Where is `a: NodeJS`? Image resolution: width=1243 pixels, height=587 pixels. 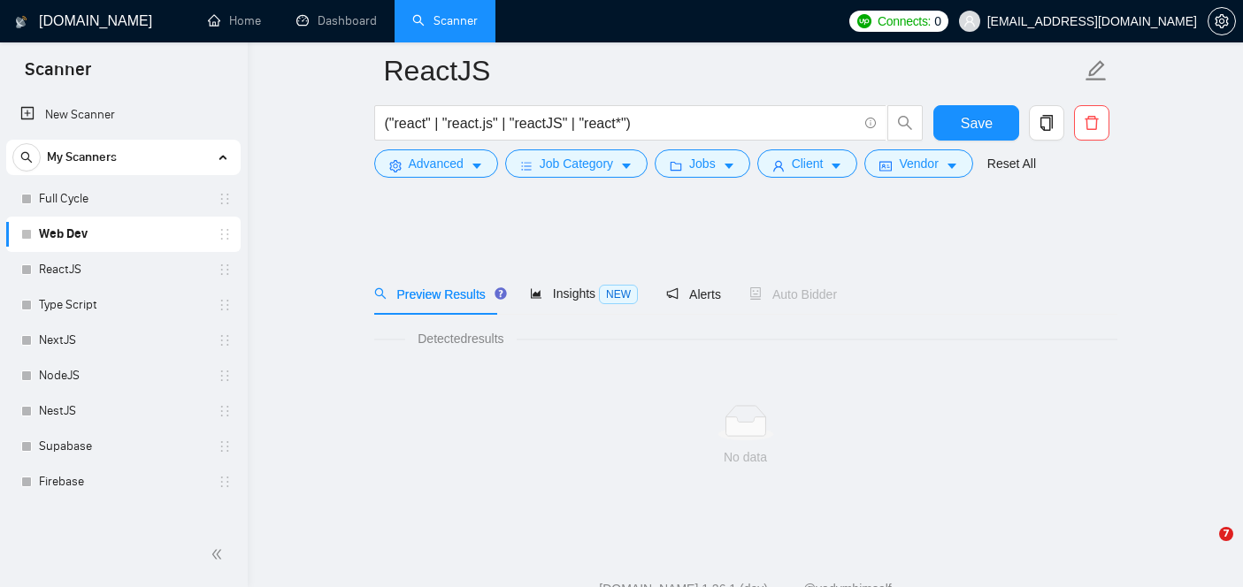 a: NodeJS is located at coordinates (123, 376).